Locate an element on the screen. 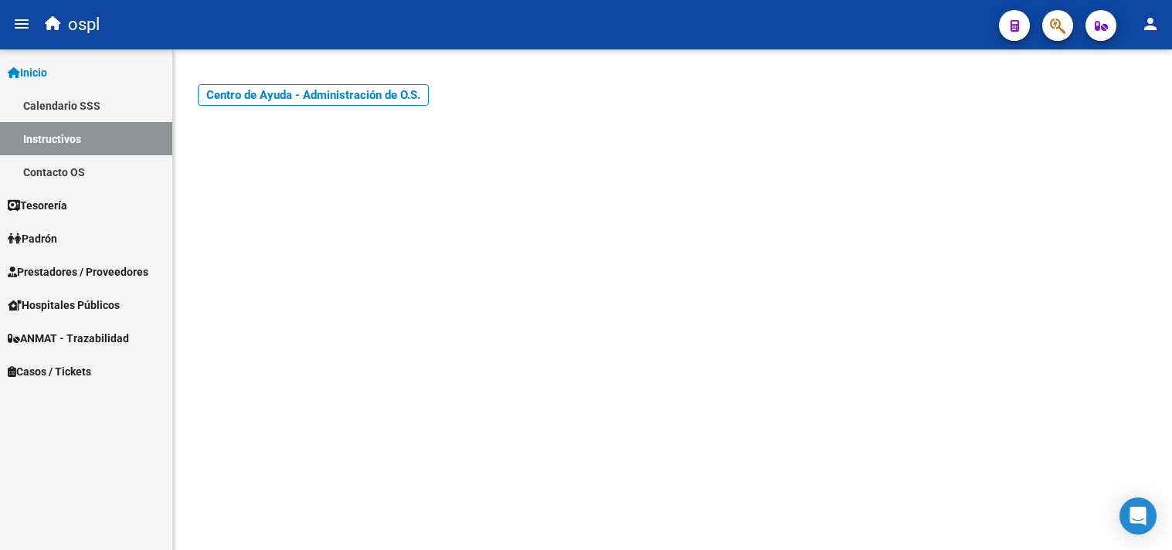 The height and width of the screenshot is (550, 1172). span: Hospitales Públicos is located at coordinates (63, 305).